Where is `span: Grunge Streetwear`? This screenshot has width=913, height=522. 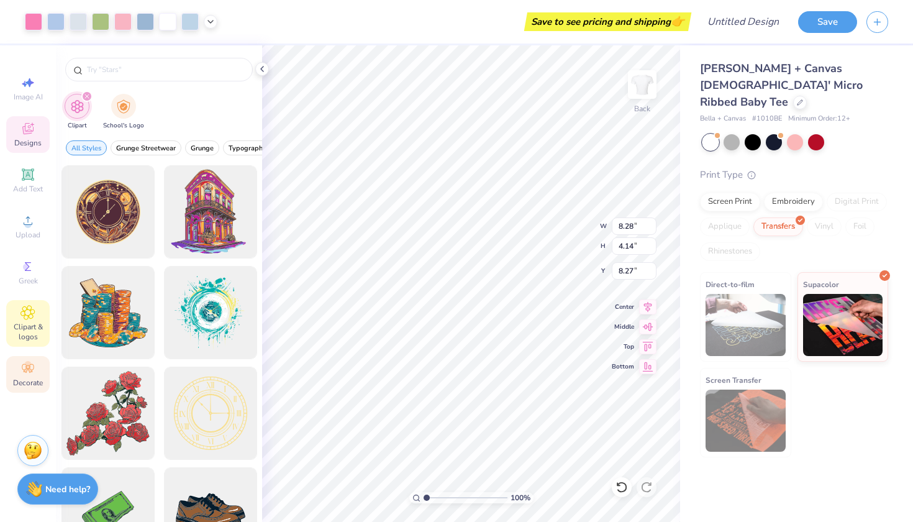 span: Grunge Streetwear is located at coordinates (146, 148).